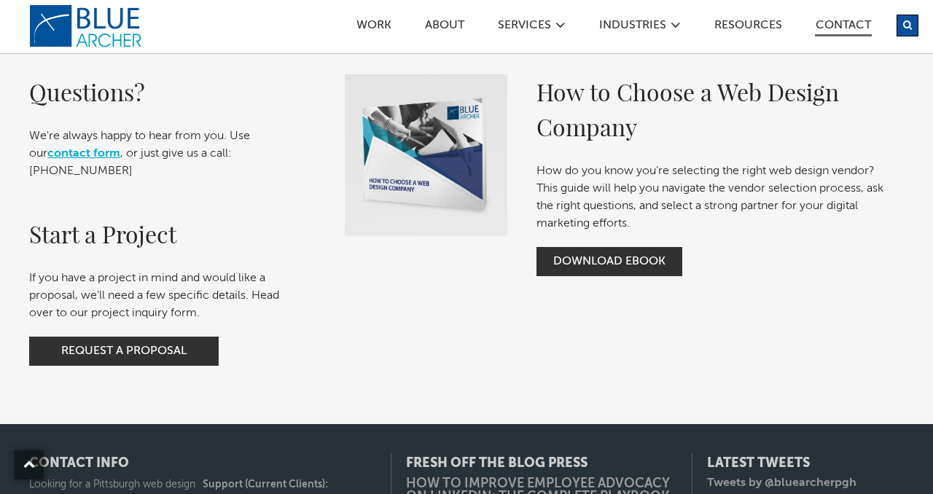  I want to click on a: Resources, so click(748, 28).